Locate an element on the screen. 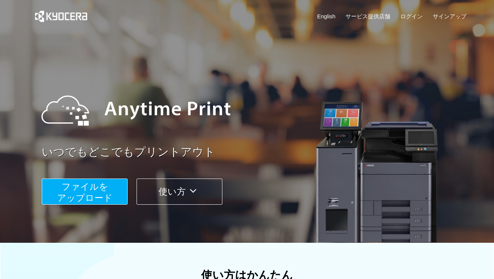 This screenshot has width=494, height=279. button: 使い方 is located at coordinates (179, 191).